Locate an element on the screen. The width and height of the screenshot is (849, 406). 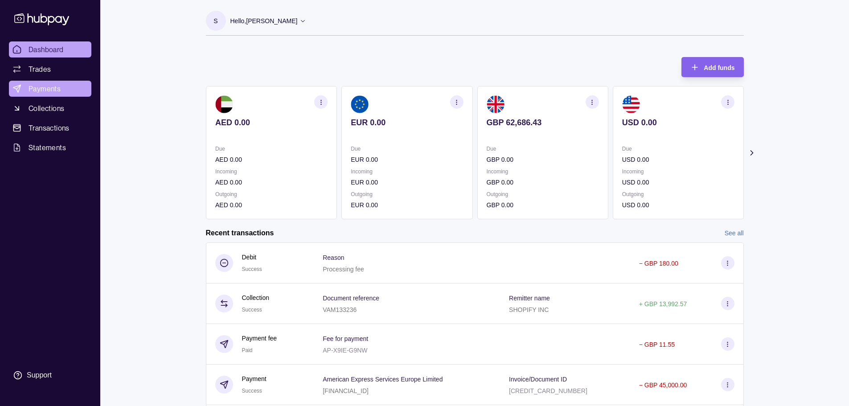
a: Trades is located at coordinates (50, 69).